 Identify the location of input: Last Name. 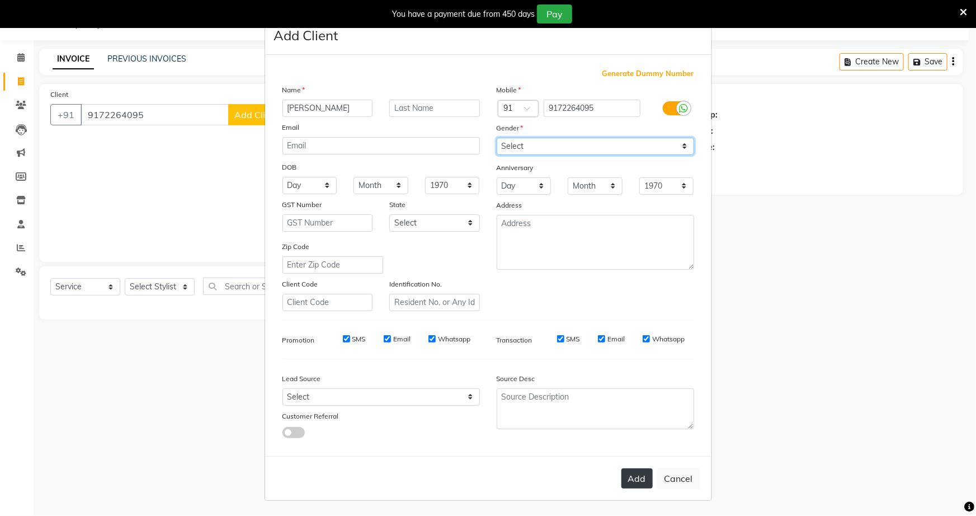
(435, 108).